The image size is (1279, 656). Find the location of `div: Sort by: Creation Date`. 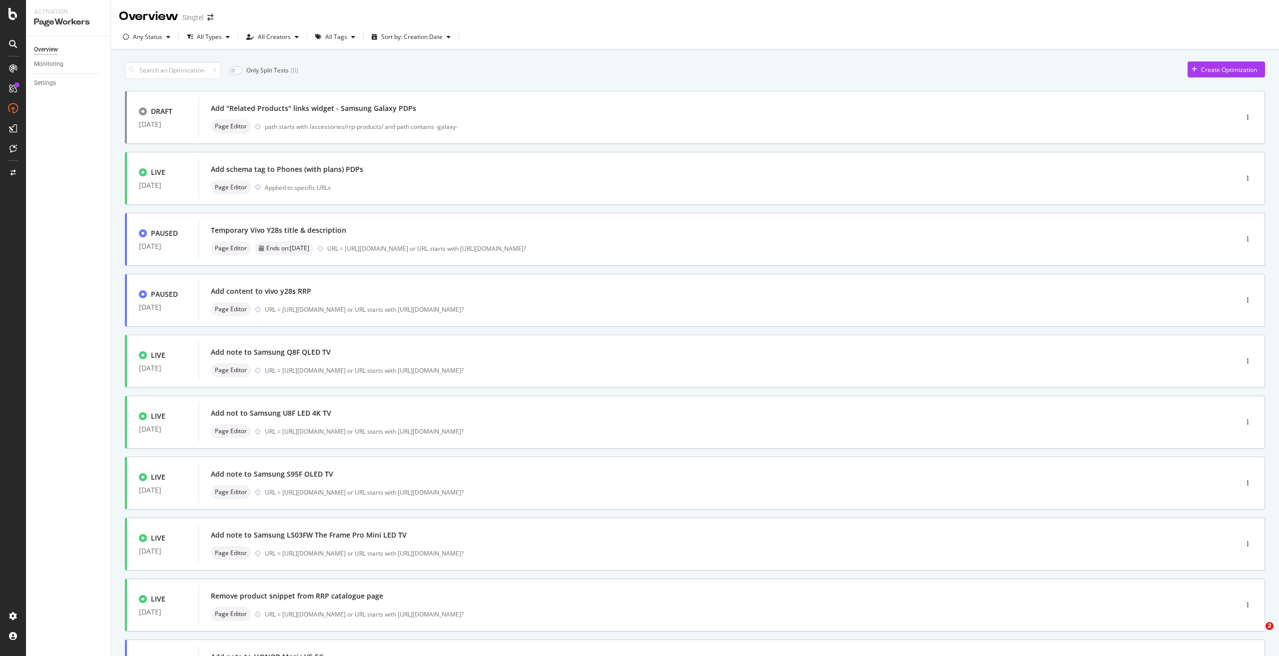

div: Sort by: Creation Date is located at coordinates (412, 37).